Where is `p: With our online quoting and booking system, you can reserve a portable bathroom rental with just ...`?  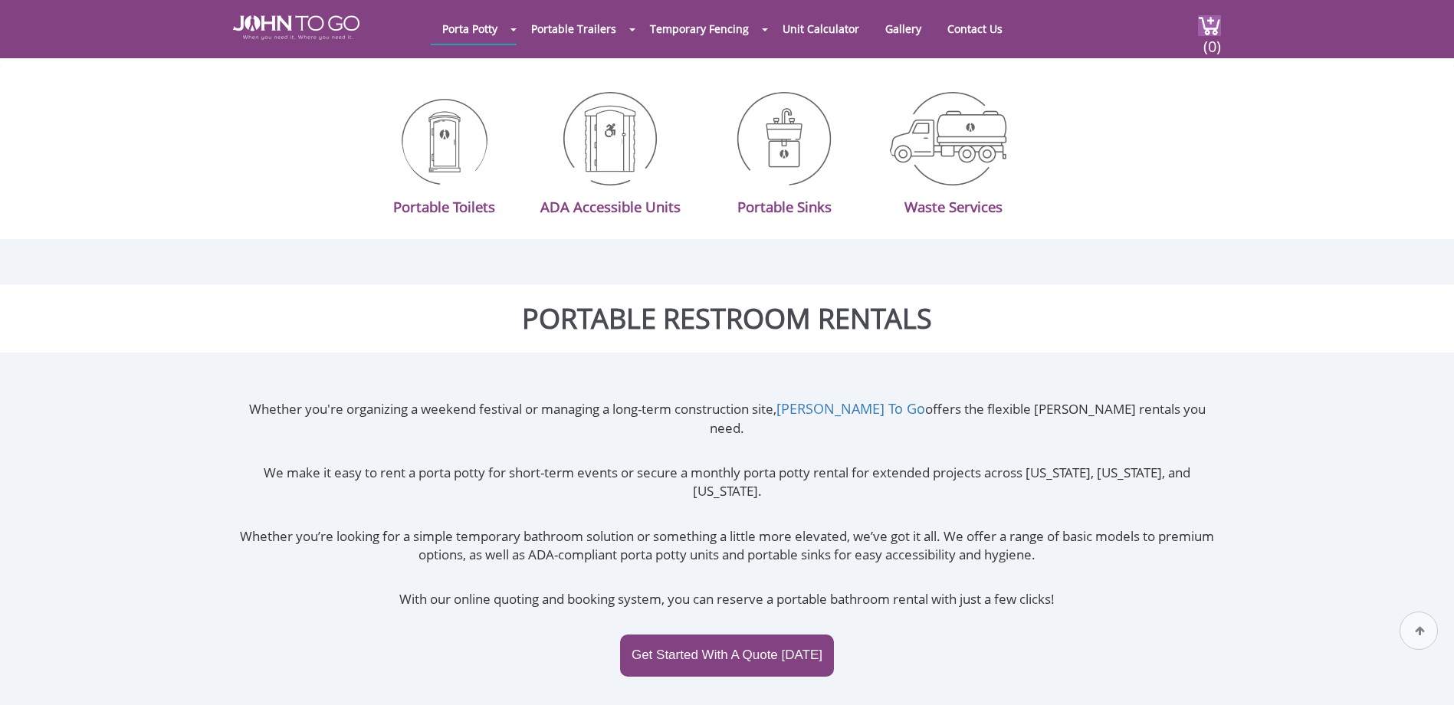 p: With our online quoting and booking system, you can reserve a portable bathroom rental with just ... is located at coordinates (726, 599).